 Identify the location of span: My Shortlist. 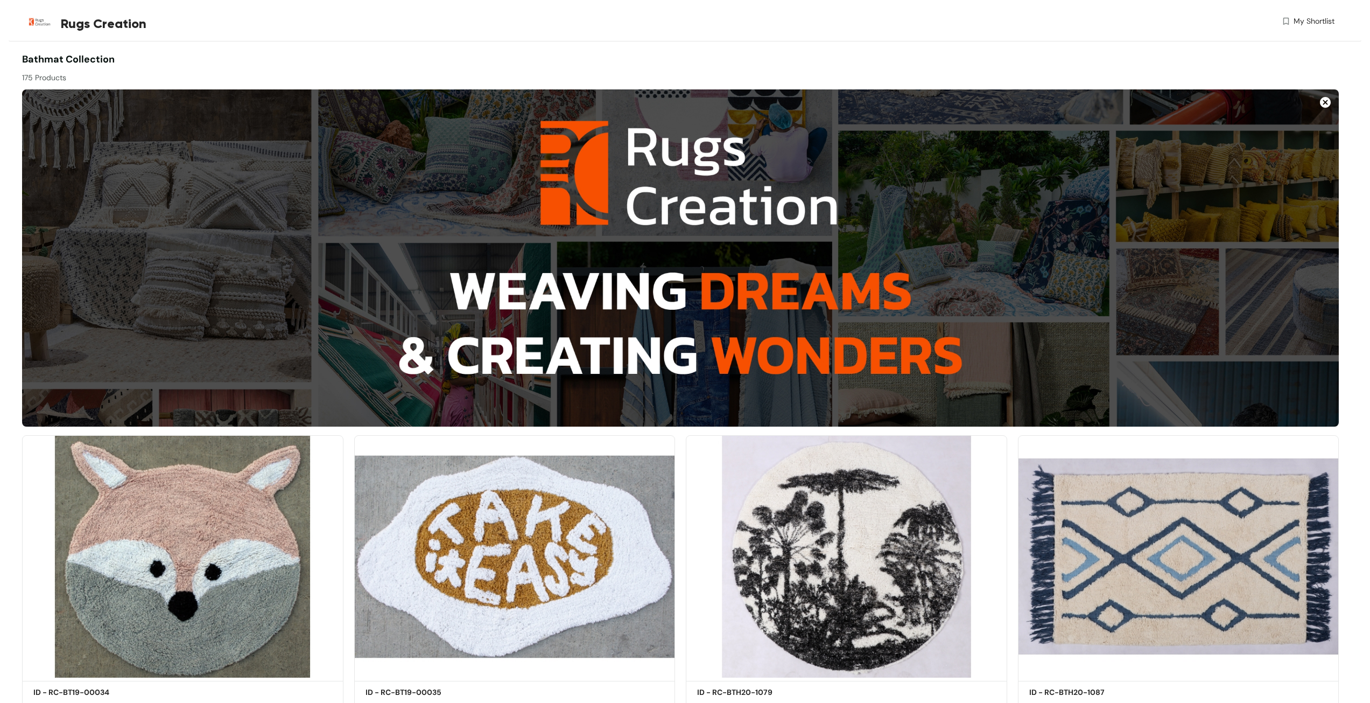
(1314, 21).